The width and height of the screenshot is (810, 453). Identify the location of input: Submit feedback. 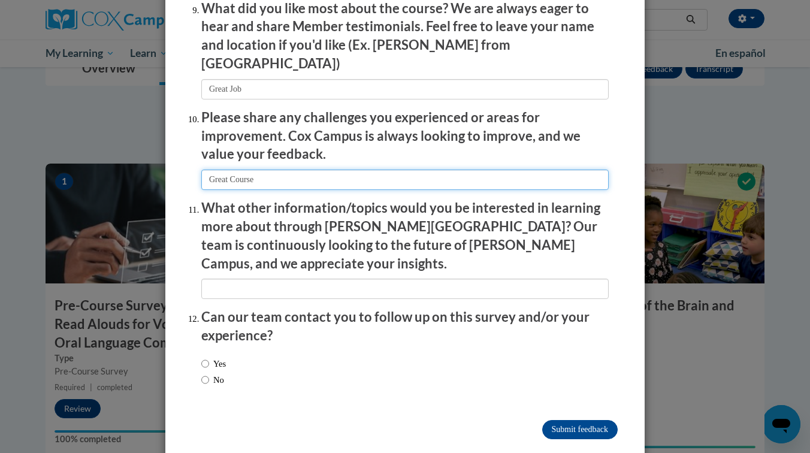
(580, 430).